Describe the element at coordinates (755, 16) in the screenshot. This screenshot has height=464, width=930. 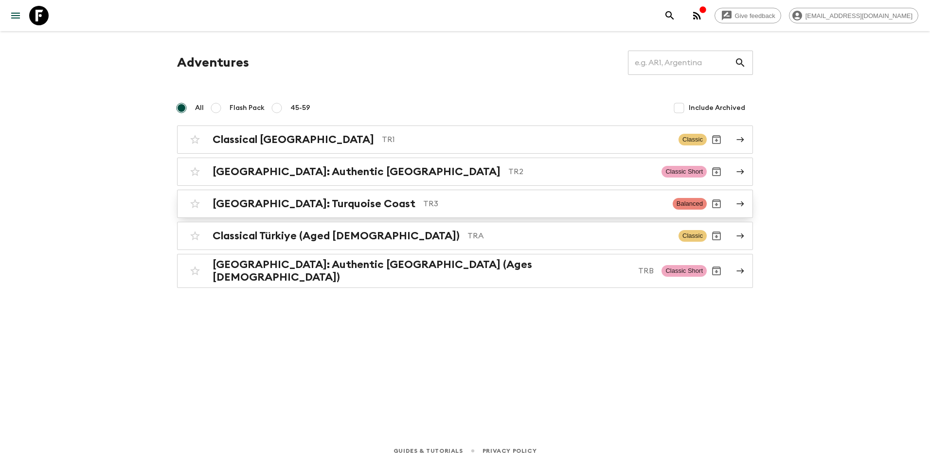
I see `span: Give feedback` at that location.